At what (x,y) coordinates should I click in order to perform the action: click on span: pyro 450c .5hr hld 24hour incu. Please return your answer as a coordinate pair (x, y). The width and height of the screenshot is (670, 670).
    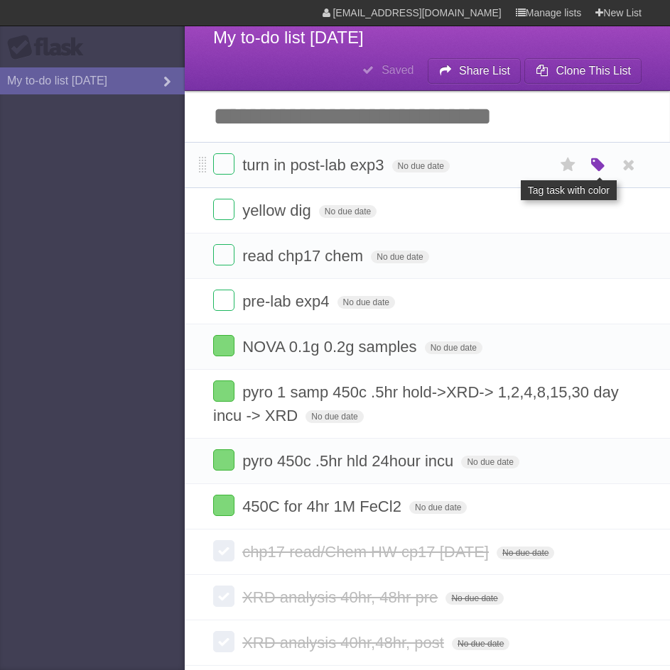
    Looking at the image, I should click on (349, 461).